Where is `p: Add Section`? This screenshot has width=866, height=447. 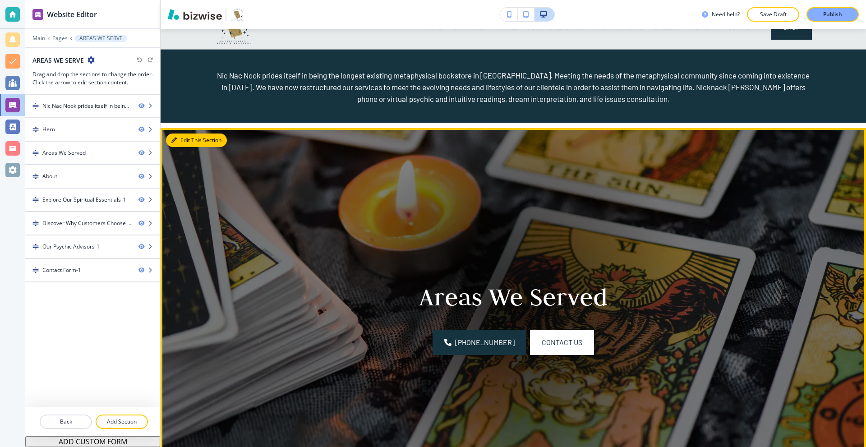
p: Add Section is located at coordinates (122, 421).